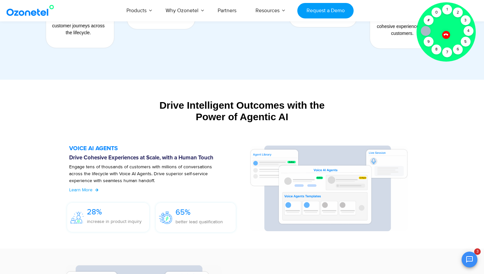  What do you see at coordinates (183, 212) in the screenshot?
I see `span: 65%` at bounding box center [183, 212].